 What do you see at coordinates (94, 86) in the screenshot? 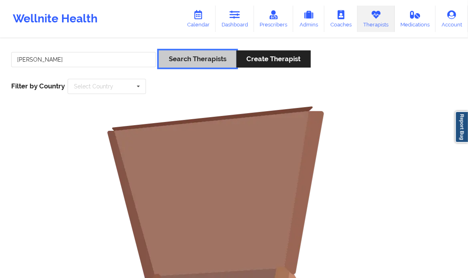
I see `div: Select Country` at bounding box center [94, 86].